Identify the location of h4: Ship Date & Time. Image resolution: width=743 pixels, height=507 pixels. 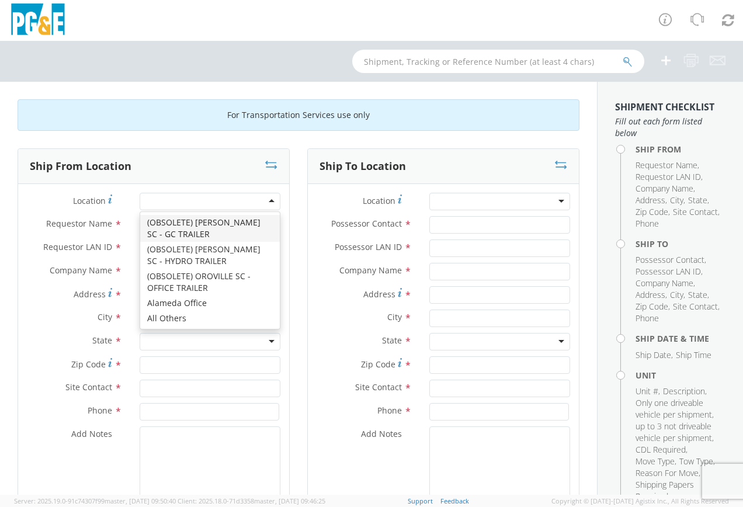
(680, 338).